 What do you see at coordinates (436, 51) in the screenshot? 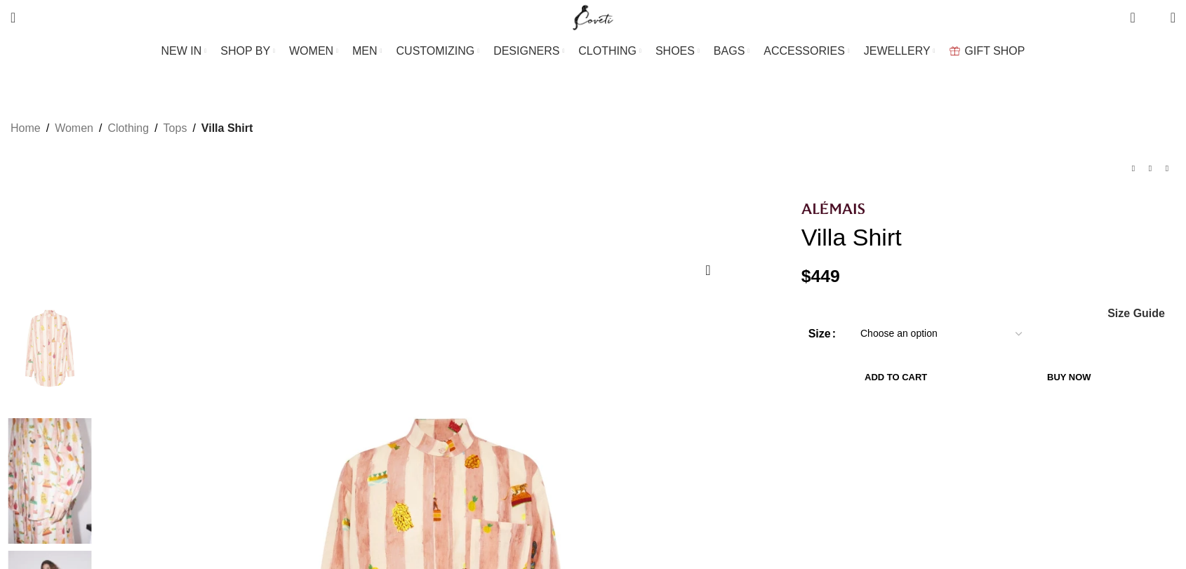
I see `span: CUSTOMIZING` at bounding box center [436, 51].